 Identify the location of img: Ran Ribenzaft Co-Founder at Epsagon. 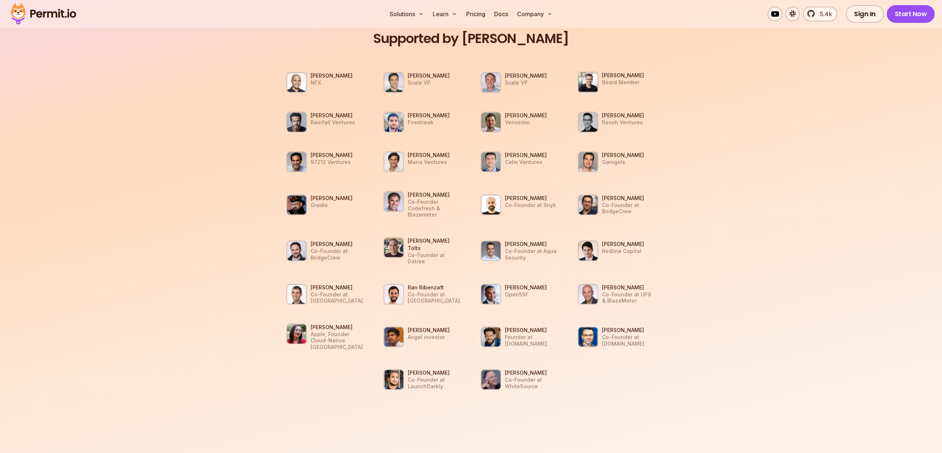
(394, 294).